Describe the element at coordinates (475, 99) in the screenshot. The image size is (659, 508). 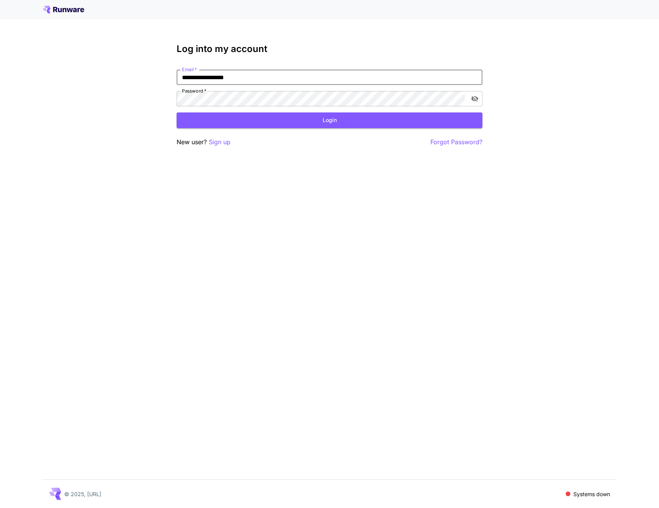
I see `button: toggle password visibility` at that location.